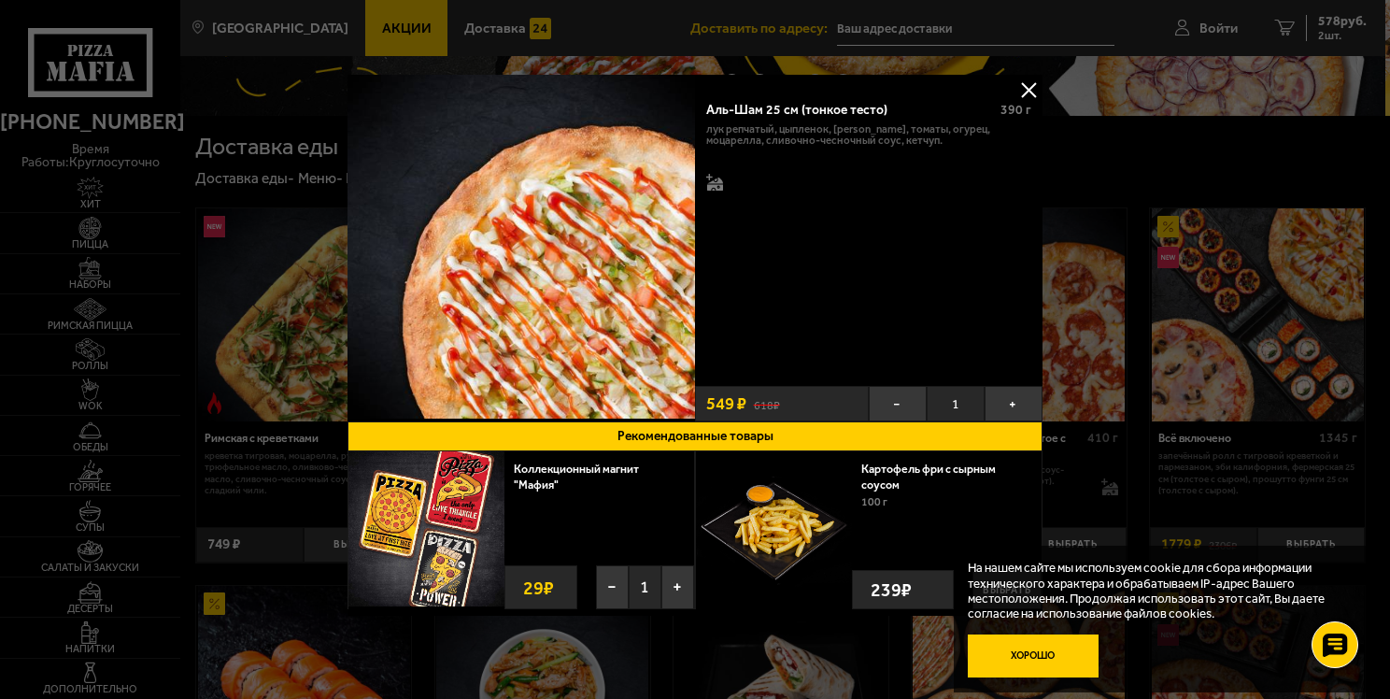  Describe the element at coordinates (1034, 656) in the screenshot. I see `button: Хорошо` at that location.